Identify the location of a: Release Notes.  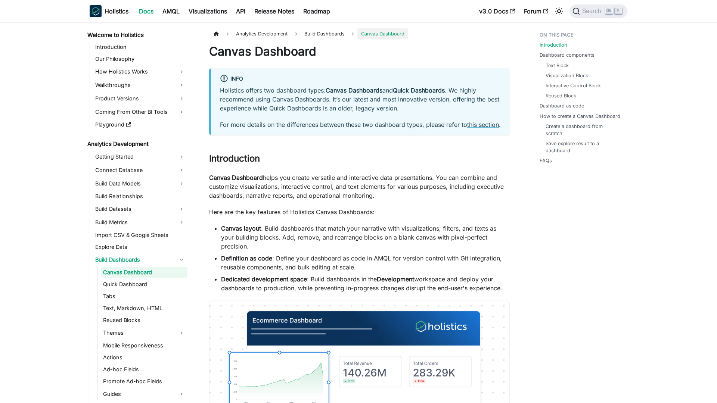
(274, 11).